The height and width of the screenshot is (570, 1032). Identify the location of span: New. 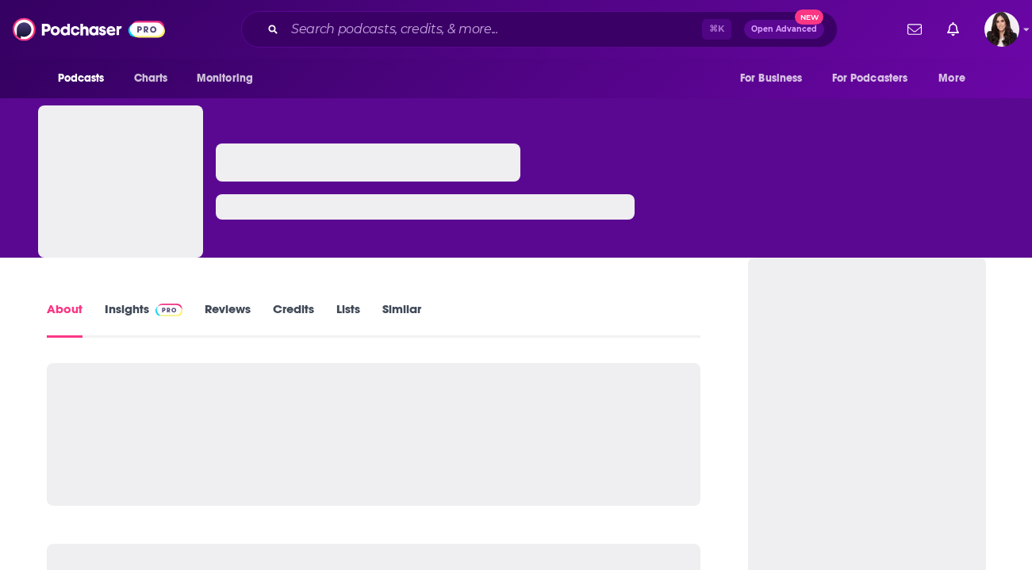
(809, 17).